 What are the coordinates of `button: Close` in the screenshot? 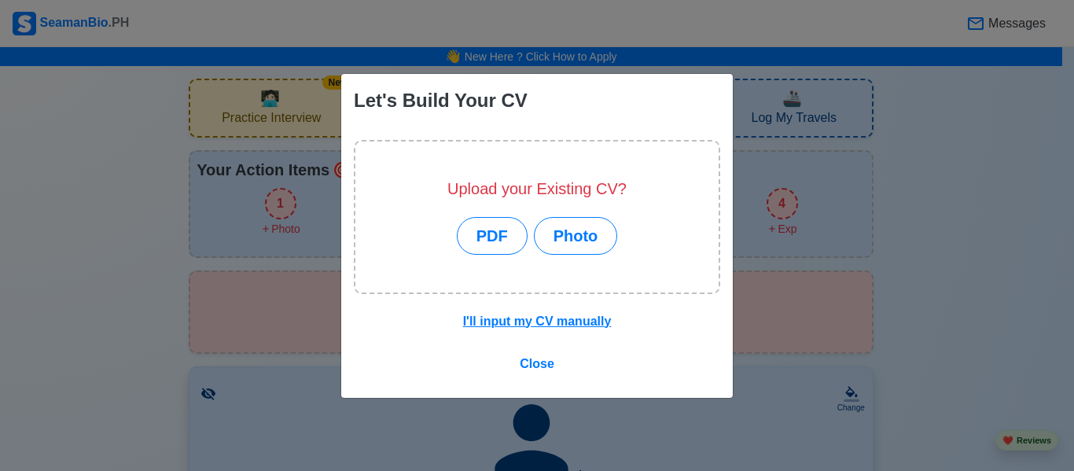 It's located at (537, 364).